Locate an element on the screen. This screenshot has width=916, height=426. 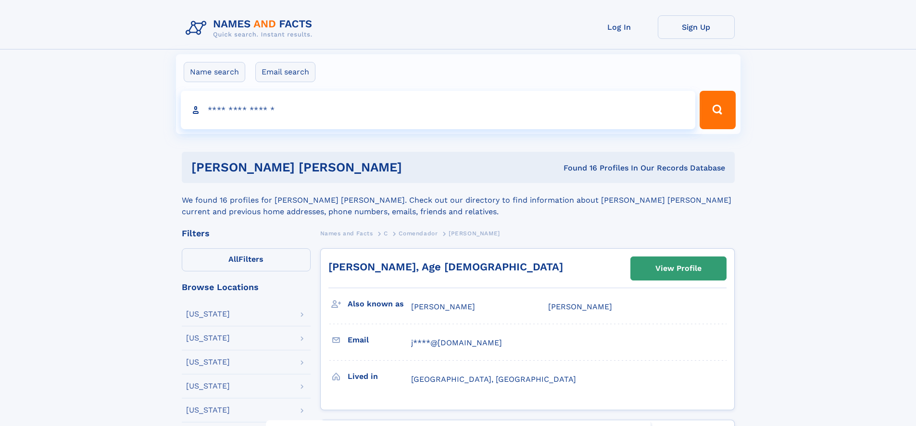
label: Email search is located at coordinates (285, 72).